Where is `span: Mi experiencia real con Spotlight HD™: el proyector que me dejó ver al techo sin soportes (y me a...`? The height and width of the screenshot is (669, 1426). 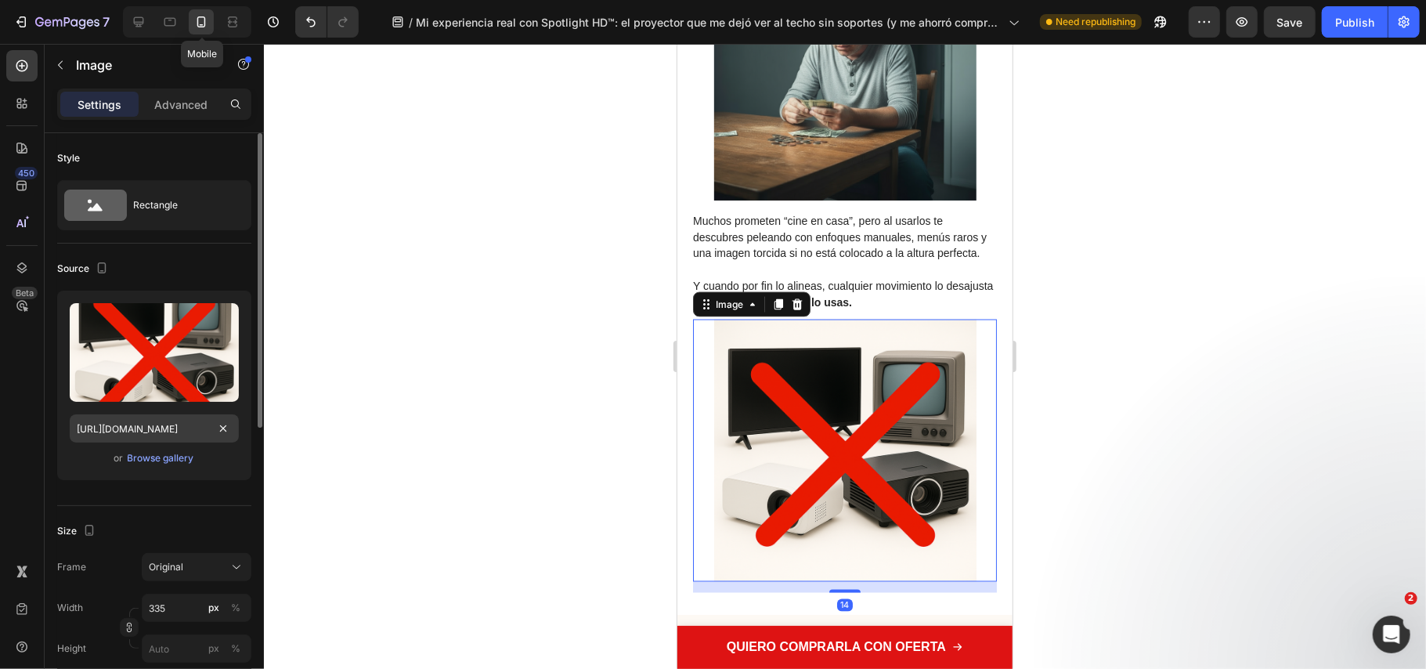
span: Mi experiencia real con Spotlight HD™: el proyector que me dejó ver al techo sin soportes (y me a... is located at coordinates (708, 22).